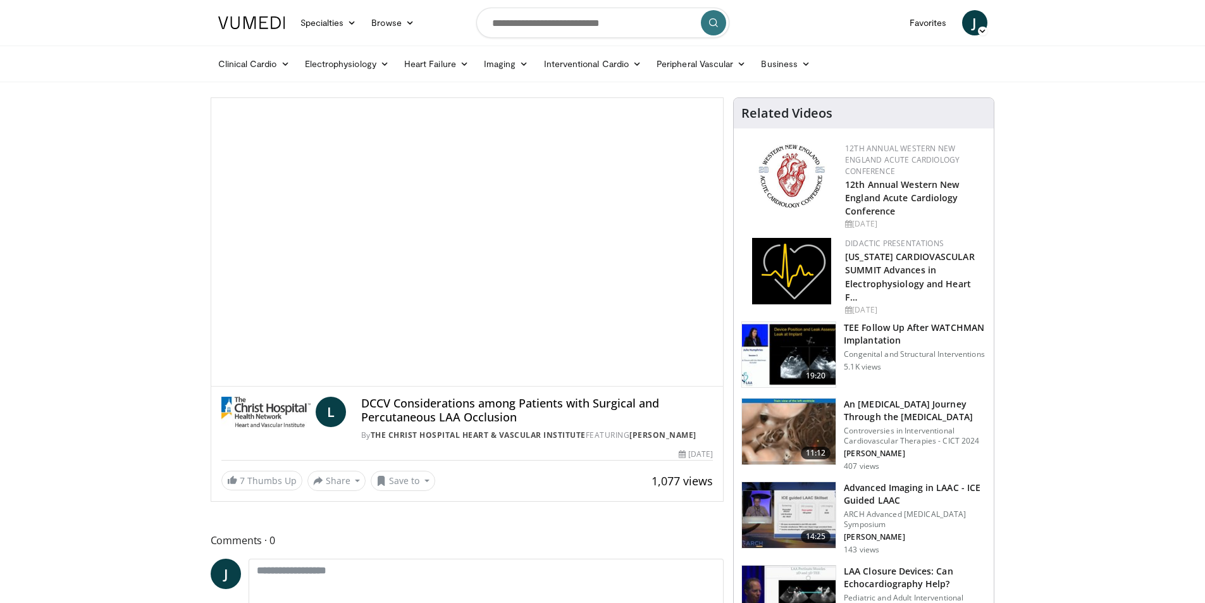 The width and height of the screenshot is (1205, 603). What do you see at coordinates (816, 536) in the screenshot?
I see `span: 14:25` at bounding box center [816, 536].